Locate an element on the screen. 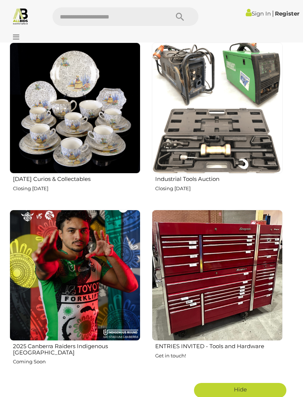 Image resolution: width=303 pixels, height=397 pixels. h2: ENTRIES INVITED - Tools and Hardware is located at coordinates (219, 346).